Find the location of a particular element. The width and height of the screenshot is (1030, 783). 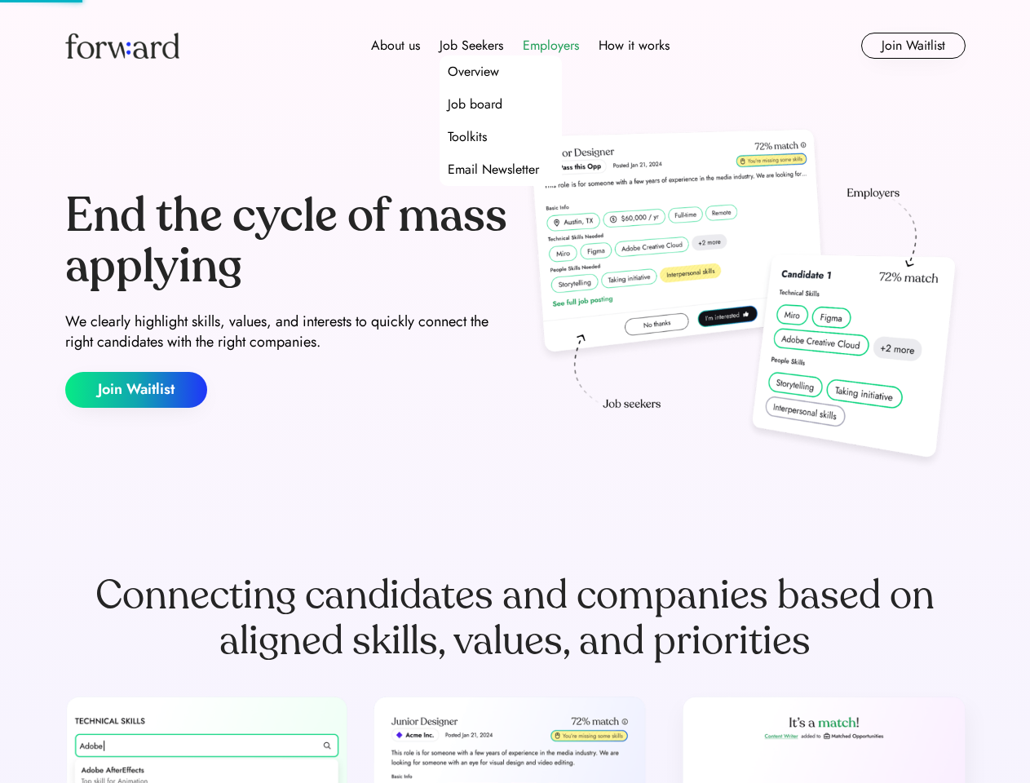

div: Employers is located at coordinates (550, 46).